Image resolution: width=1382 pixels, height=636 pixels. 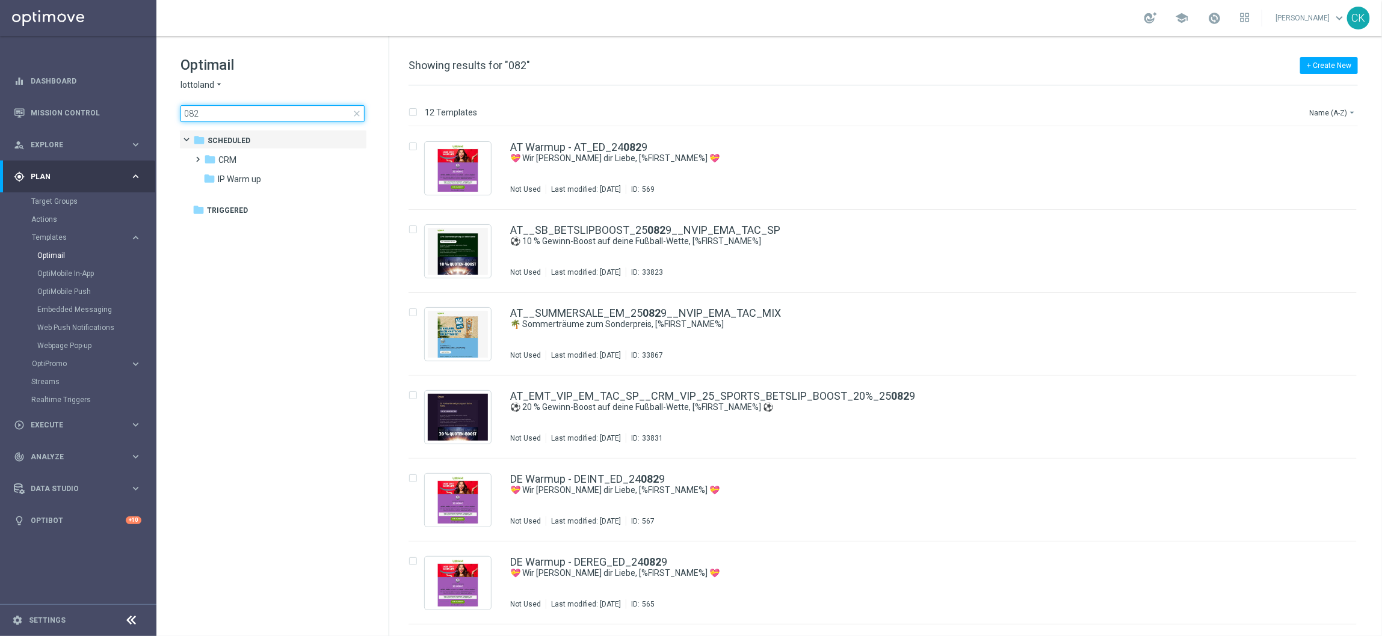 I want to click on button: lottoland arrow_drop_down, so click(x=202, y=85).